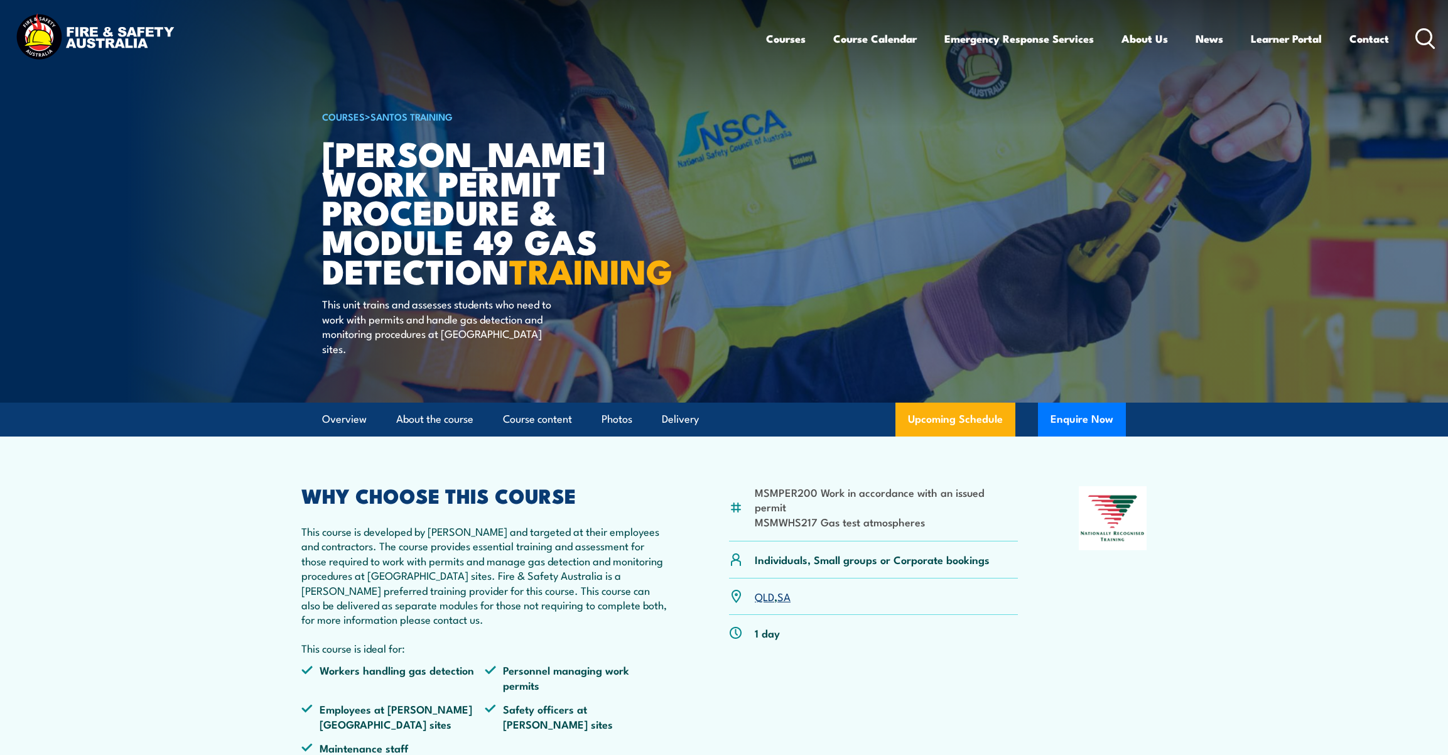 The height and width of the screenshot is (755, 1448). I want to click on li: Maintenance staff, so click(393, 747).